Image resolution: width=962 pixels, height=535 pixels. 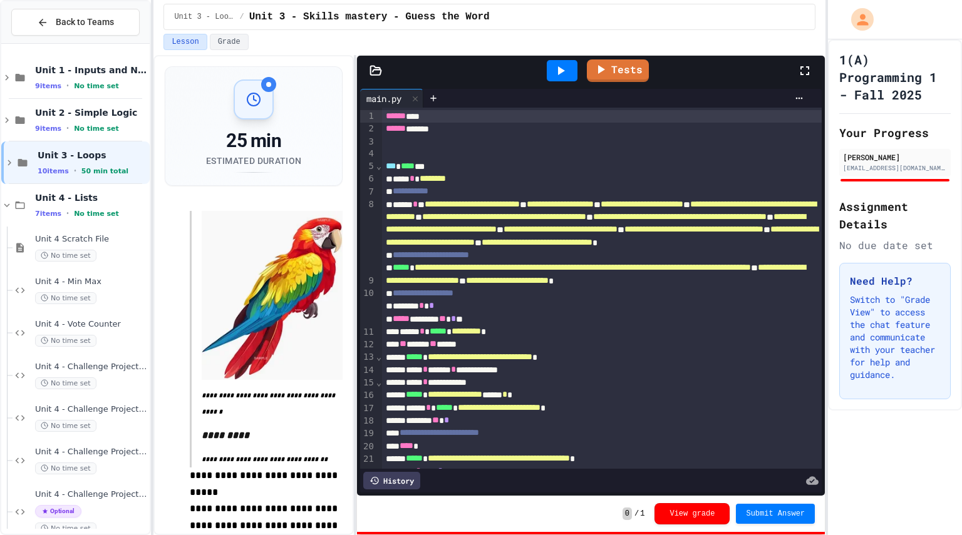 I want to click on span: Unit 4 Scratch File, so click(x=91, y=239).